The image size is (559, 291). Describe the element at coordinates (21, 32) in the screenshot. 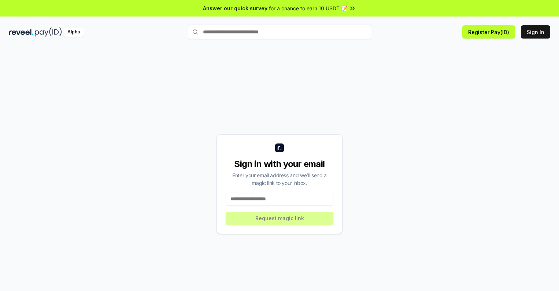

I see `img: reveel_dark` at that location.